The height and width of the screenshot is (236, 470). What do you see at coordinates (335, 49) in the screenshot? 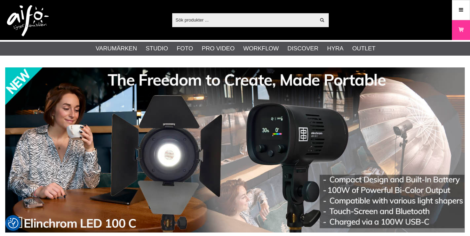
I see `a: Hyra` at bounding box center [335, 49].